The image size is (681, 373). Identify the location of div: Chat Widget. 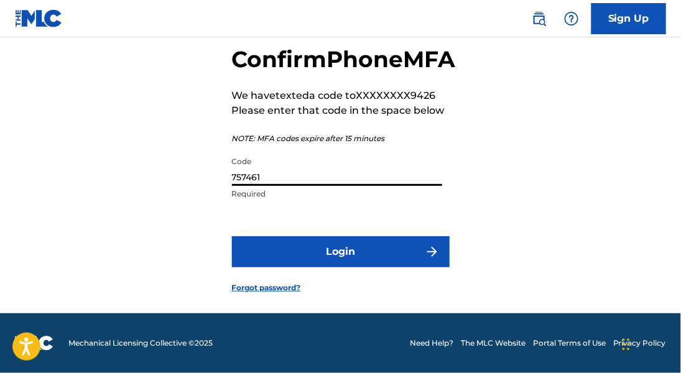
(650, 343).